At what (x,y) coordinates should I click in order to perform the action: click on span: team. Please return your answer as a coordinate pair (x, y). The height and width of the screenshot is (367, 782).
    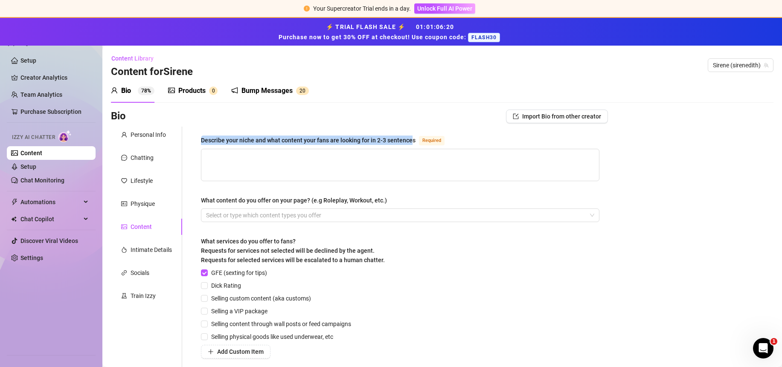
    Looking at the image, I should click on (766, 65).